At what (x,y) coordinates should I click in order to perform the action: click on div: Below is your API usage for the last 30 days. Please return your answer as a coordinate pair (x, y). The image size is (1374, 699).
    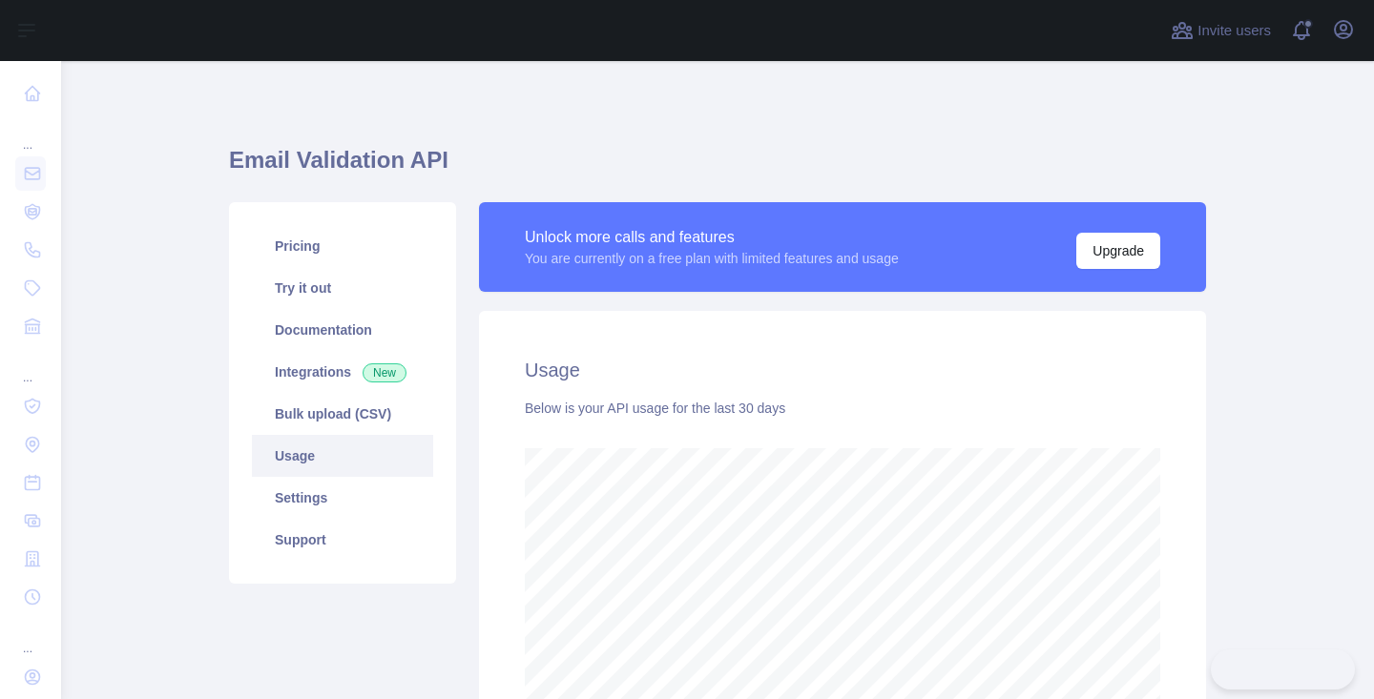
    Looking at the image, I should click on (842, 408).